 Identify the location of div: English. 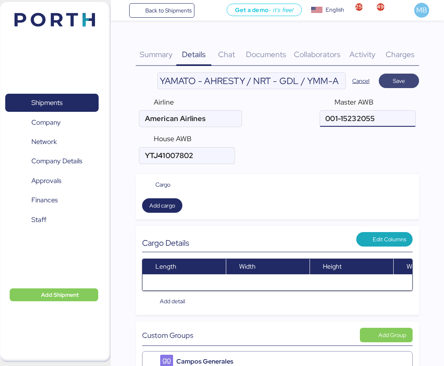
(335, 10).